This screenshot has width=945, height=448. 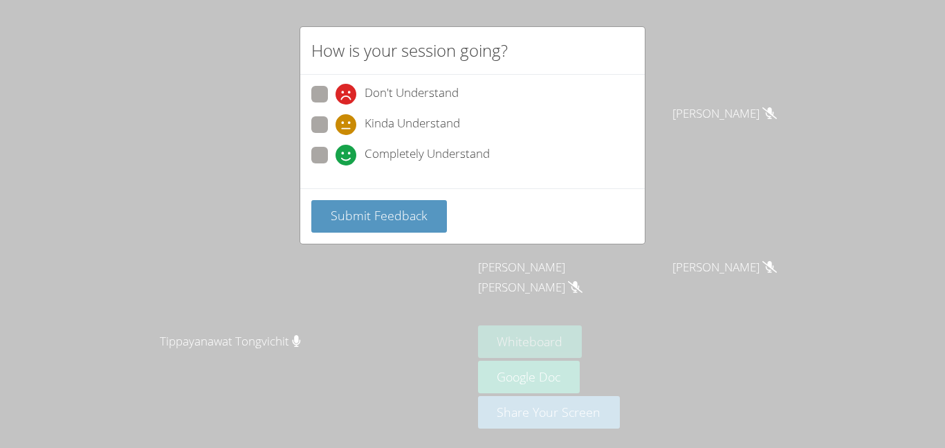 What do you see at coordinates (412, 94) in the screenshot?
I see `span: Don't Understand` at bounding box center [412, 94].